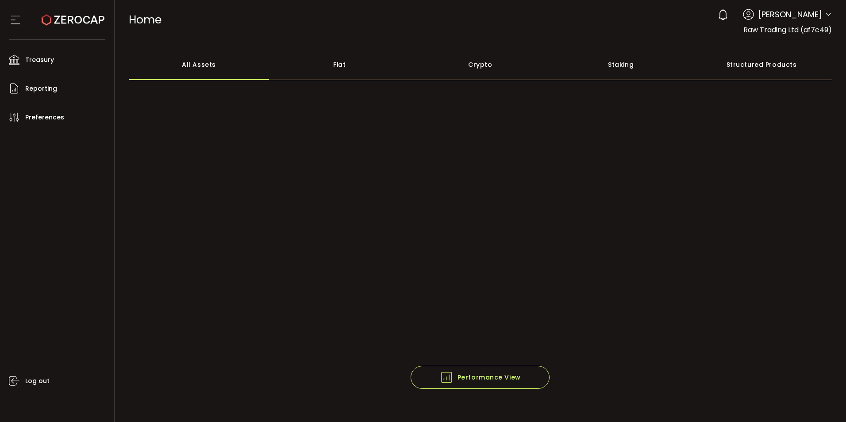 The width and height of the screenshot is (846, 422). Describe the element at coordinates (199, 65) in the screenshot. I see `div: All Assets` at that location.